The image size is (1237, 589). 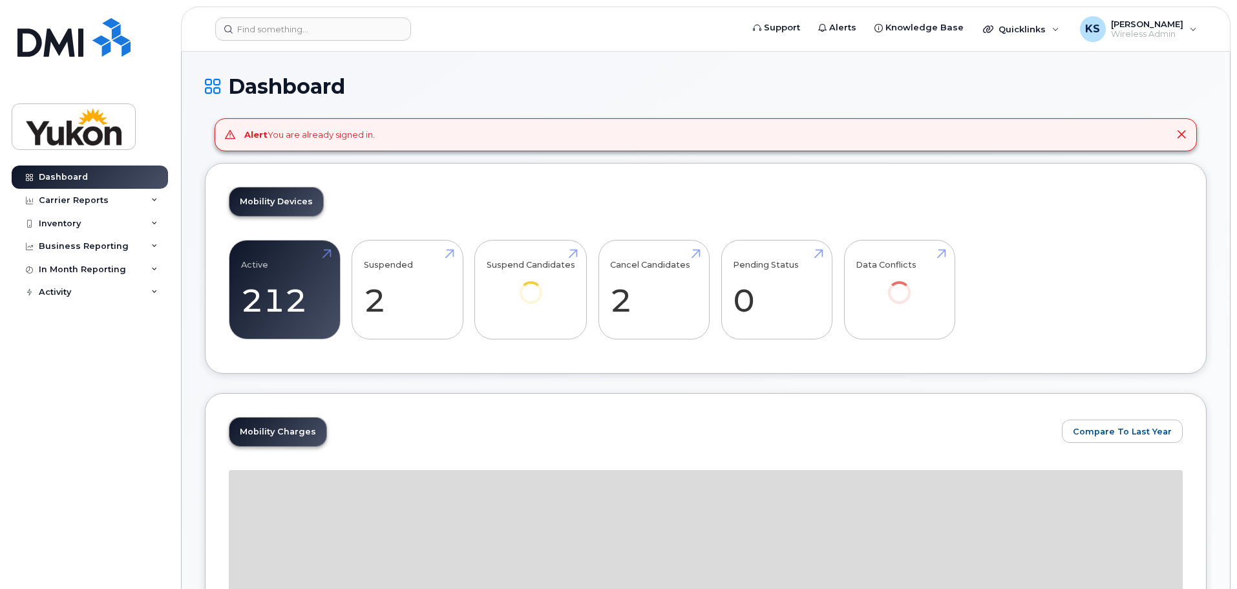 What do you see at coordinates (278, 432) in the screenshot?
I see `a: Mobility Charges` at bounding box center [278, 432].